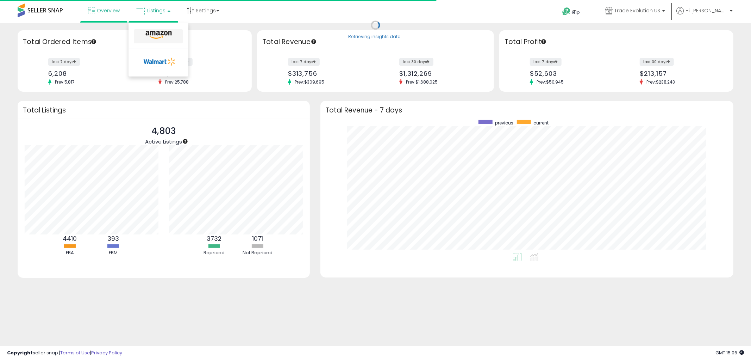 This screenshot has width=751, height=360. What do you see at coordinates (576, 12) in the screenshot?
I see `a: Help` at bounding box center [576, 12].